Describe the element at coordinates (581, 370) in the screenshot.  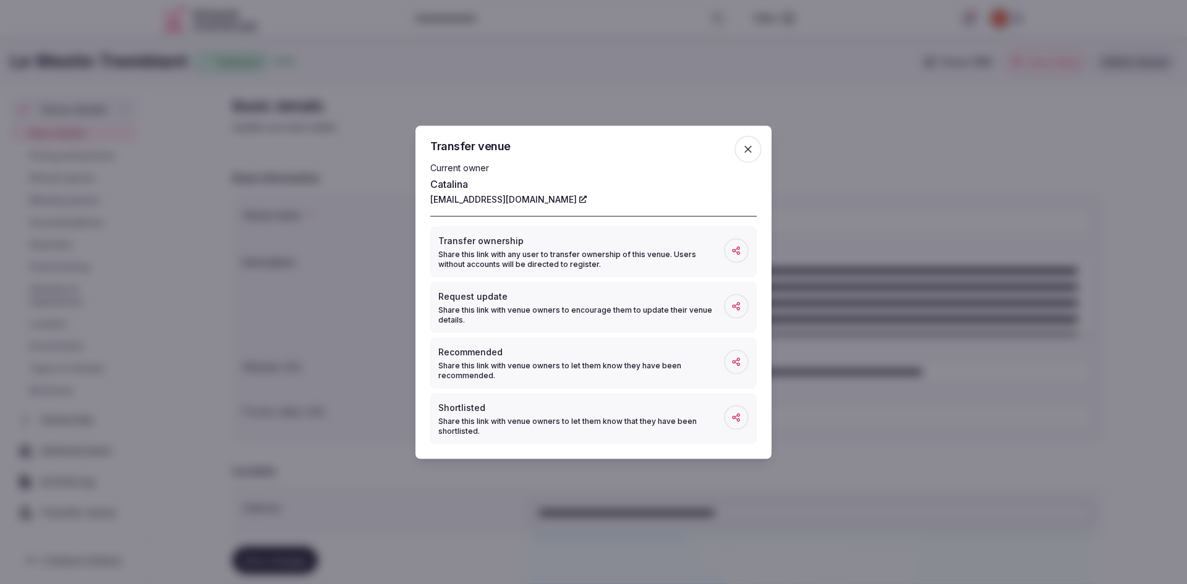
I see `p: Share this link with venue owners to let them know they have been recommended.` at that location.